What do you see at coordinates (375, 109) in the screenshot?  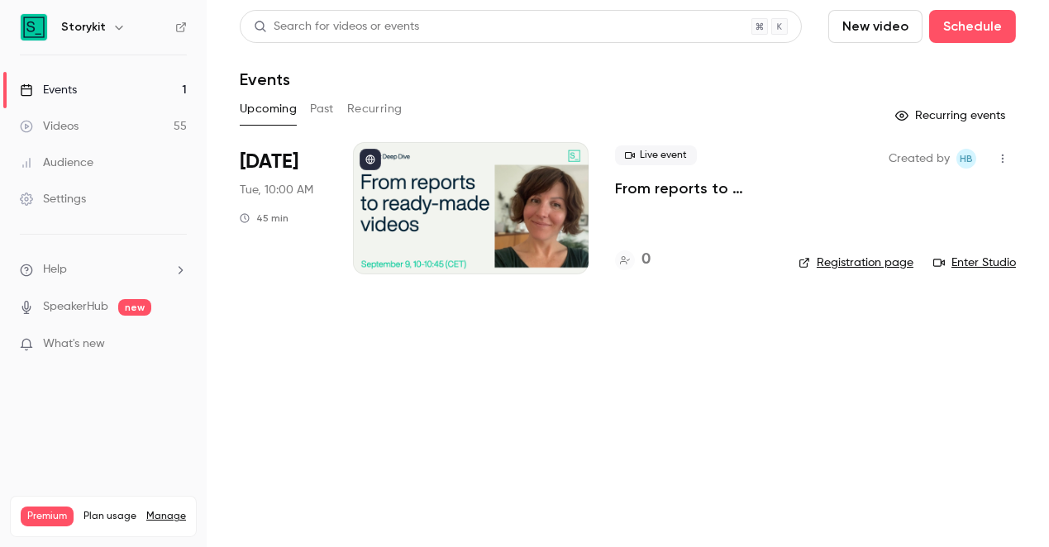 I see `button: Recurring` at bounding box center [375, 109].